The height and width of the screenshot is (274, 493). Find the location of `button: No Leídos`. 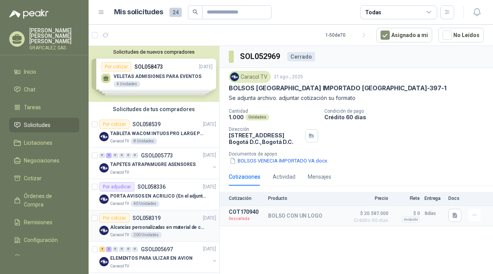

button: No Leídos is located at coordinates (461, 35).